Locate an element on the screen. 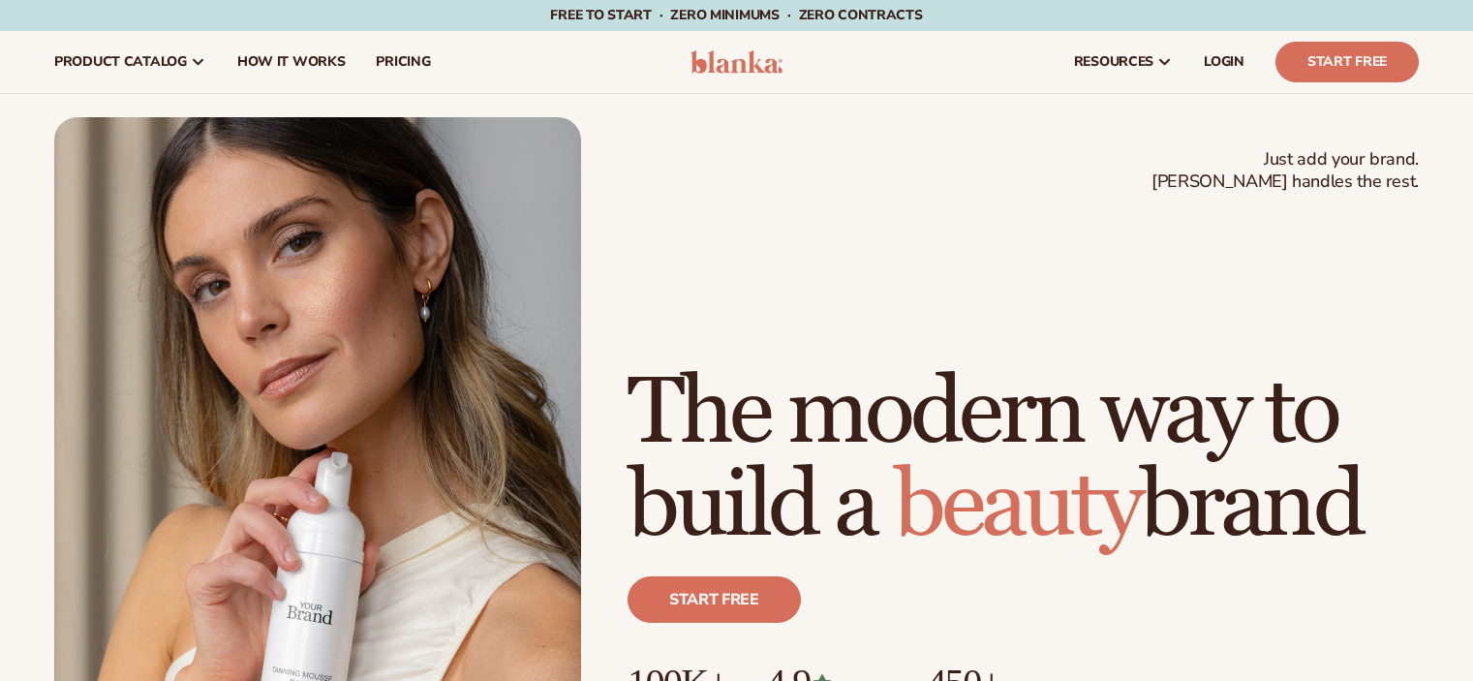 The height and width of the screenshot is (681, 1473). h1: The modern way to build a brand is located at coordinates (1022, 460).